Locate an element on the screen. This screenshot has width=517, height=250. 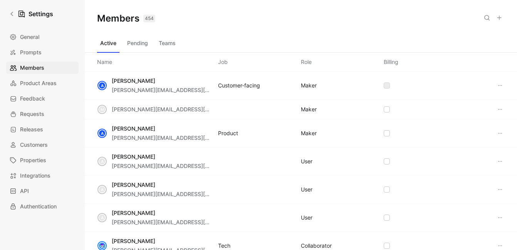
a: Authentication is located at coordinates (42, 207).